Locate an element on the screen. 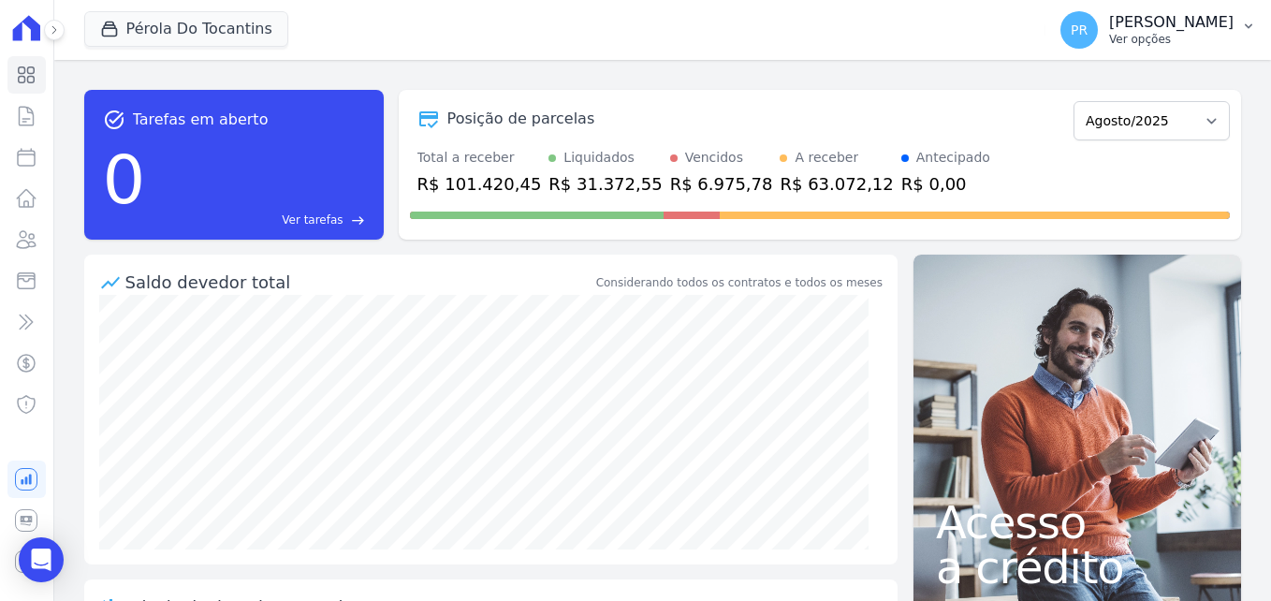 The width and height of the screenshot is (1271, 601). span: east is located at coordinates (357, 220).